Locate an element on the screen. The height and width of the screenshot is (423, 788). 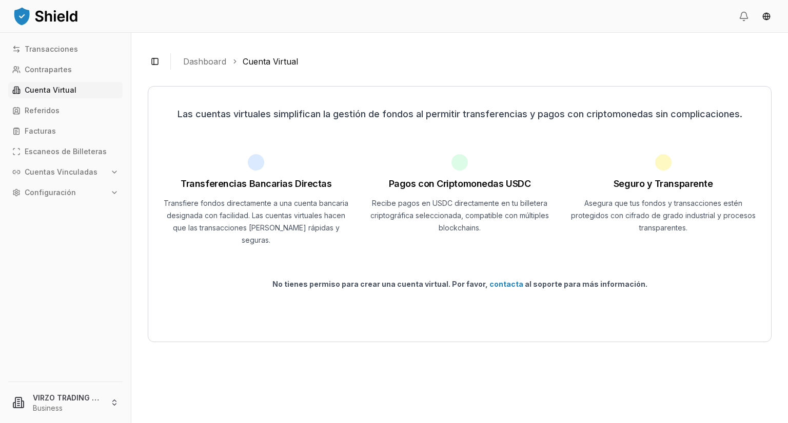
p: Business is located at coordinates (67, 409).